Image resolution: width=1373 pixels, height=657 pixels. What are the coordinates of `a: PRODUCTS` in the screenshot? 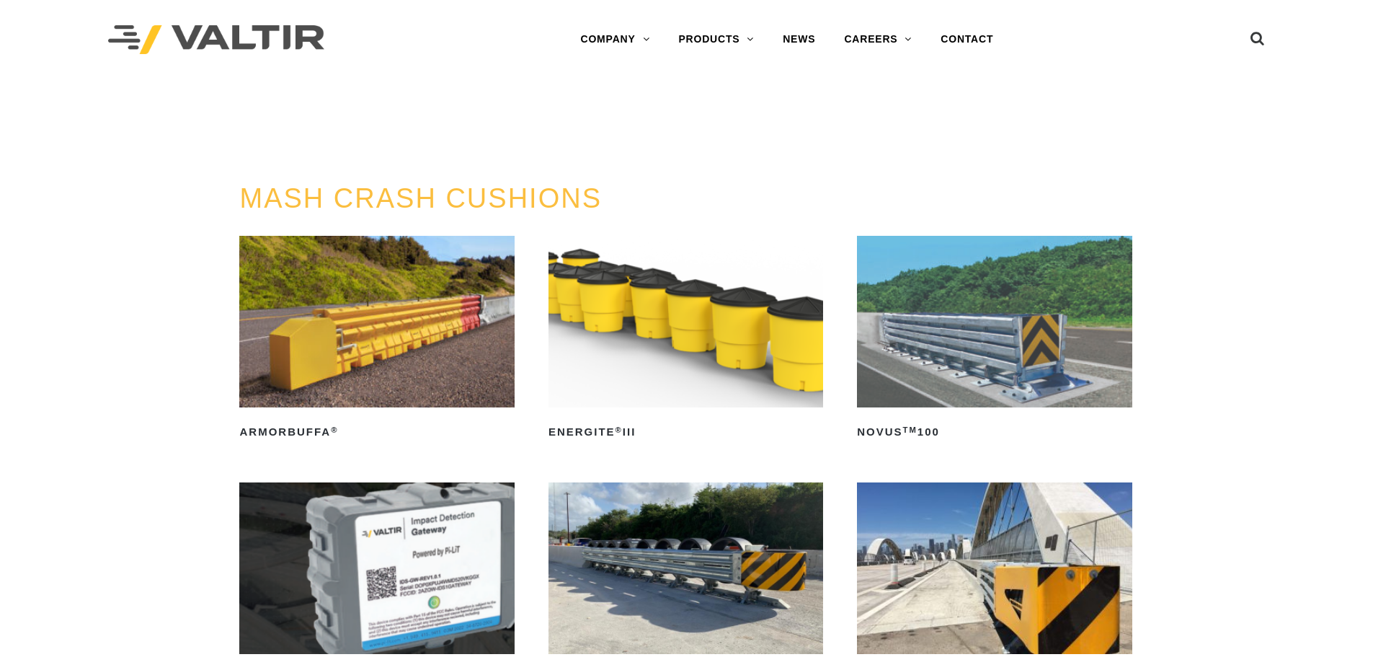 It's located at (716, 40).